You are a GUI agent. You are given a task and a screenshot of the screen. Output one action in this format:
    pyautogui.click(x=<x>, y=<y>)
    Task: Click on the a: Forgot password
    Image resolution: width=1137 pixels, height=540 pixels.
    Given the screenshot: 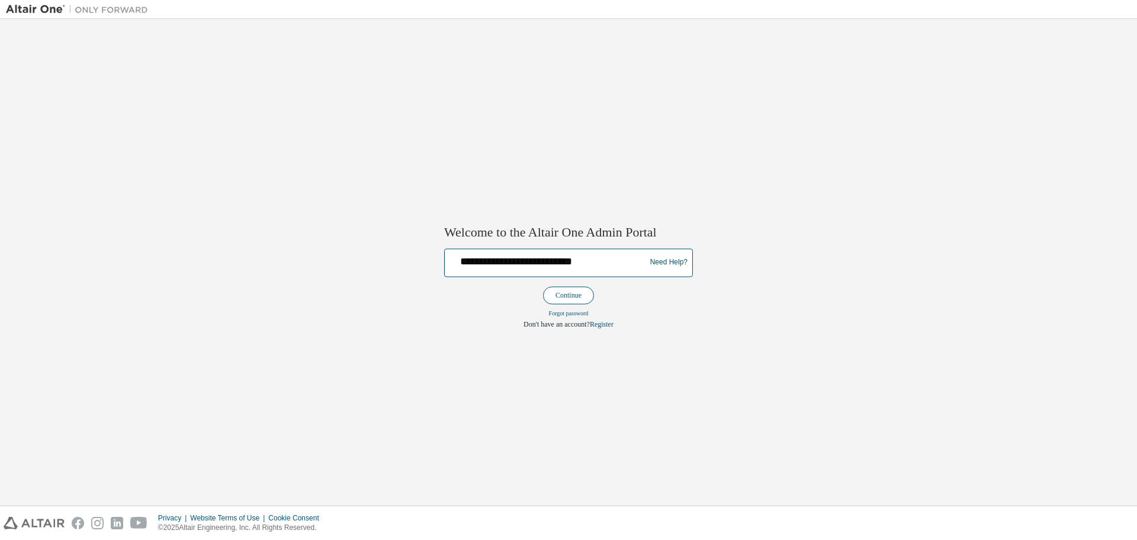 What is the action you would take?
    pyautogui.click(x=569, y=313)
    